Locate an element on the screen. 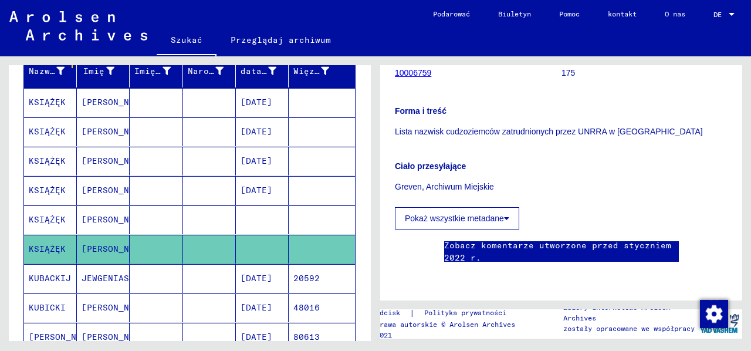 The image size is (751, 351). div: Narodziny is located at coordinates (213, 71).